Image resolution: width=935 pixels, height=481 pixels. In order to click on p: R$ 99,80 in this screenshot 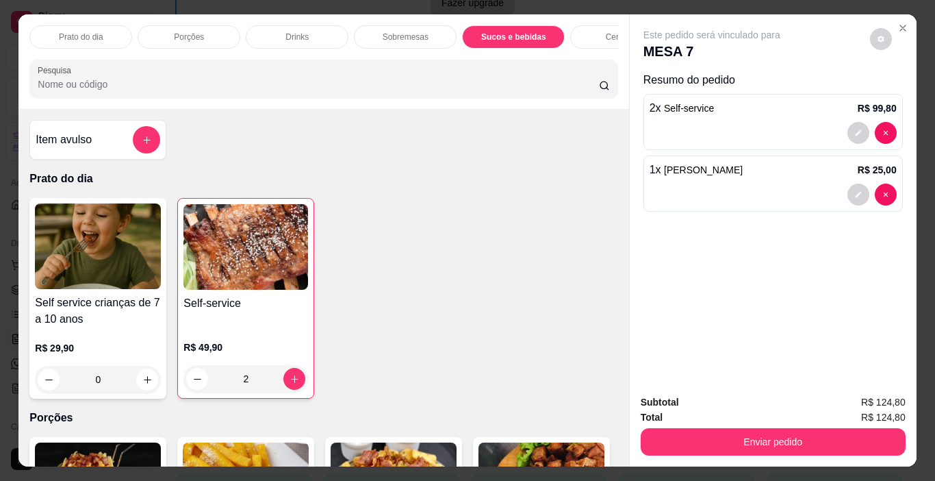, I will do `click(877, 108)`.